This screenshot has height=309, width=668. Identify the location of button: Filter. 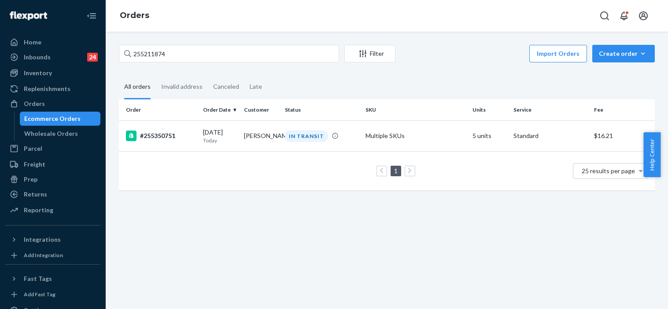
(370, 54).